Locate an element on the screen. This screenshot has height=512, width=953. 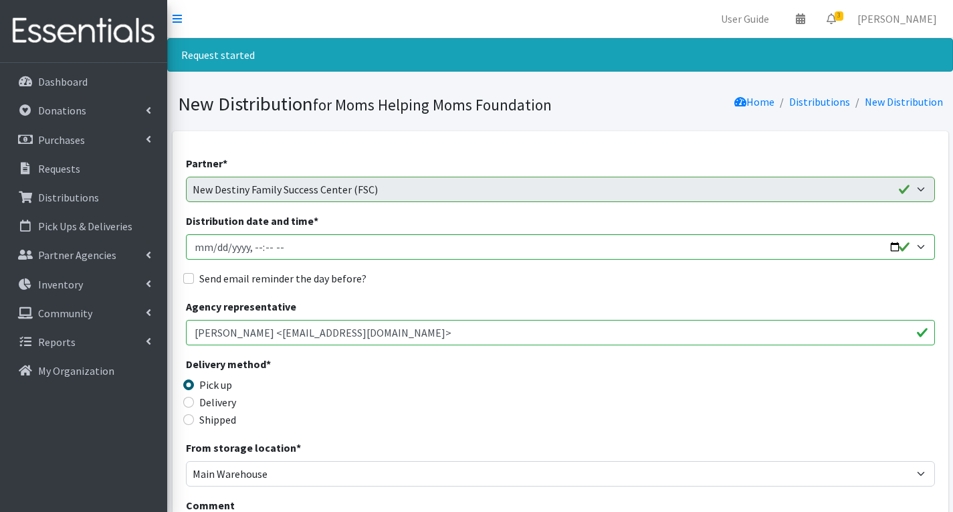
a: Purchases is located at coordinates (84, 140).